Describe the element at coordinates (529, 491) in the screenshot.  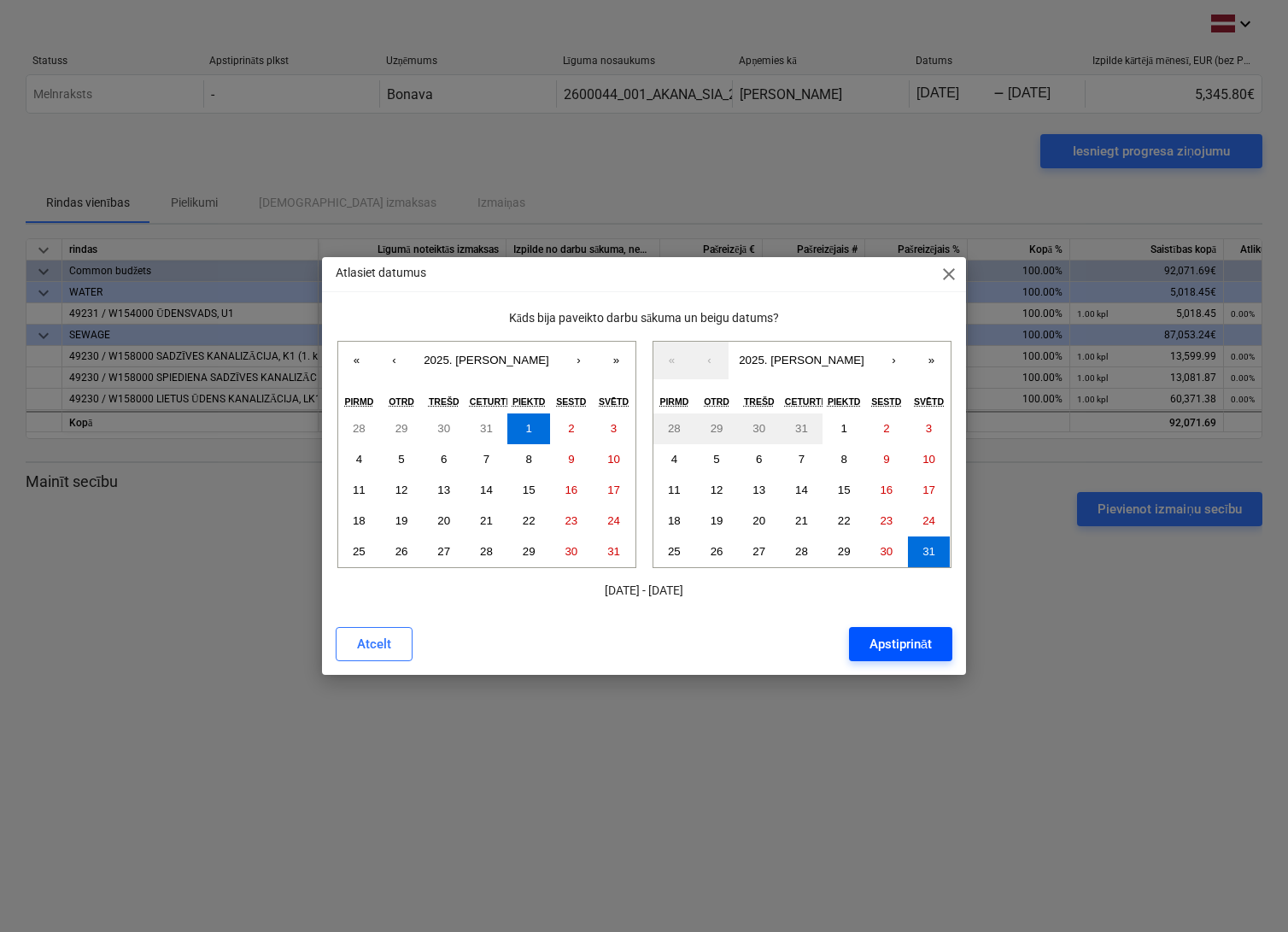
I see `button: 2025. gada 15. augusts` at that location.